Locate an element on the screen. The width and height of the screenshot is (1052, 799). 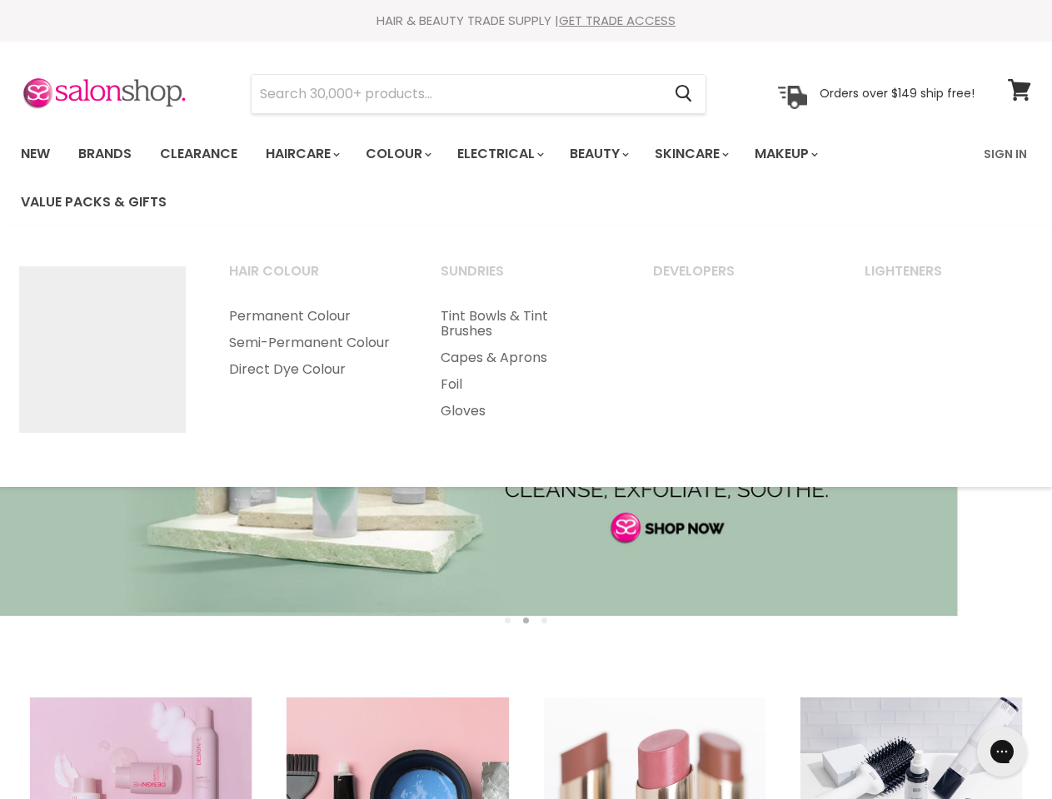
a: Clearance is located at coordinates (198, 154).